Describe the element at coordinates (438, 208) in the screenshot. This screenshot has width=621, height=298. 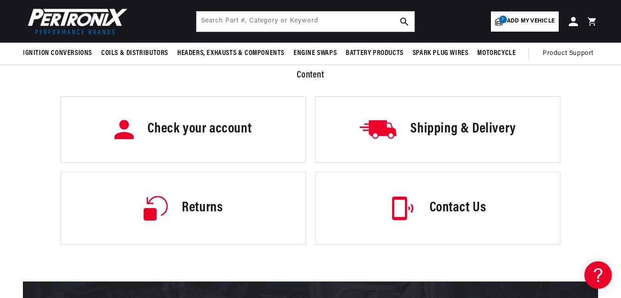
I see `a: Contact Us Contact Us` at that location.